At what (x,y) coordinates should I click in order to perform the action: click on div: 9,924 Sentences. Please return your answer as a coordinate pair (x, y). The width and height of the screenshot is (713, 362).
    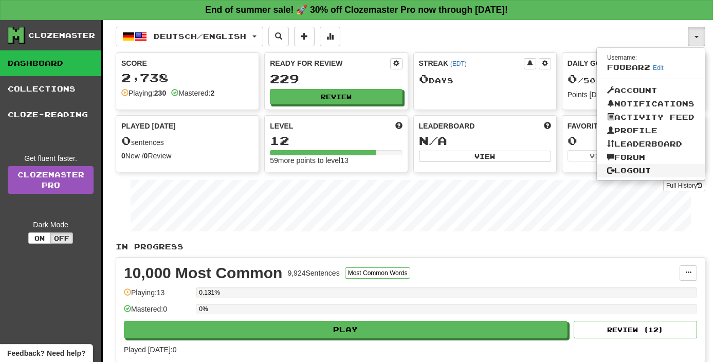
    Looking at the image, I should click on (313, 273).